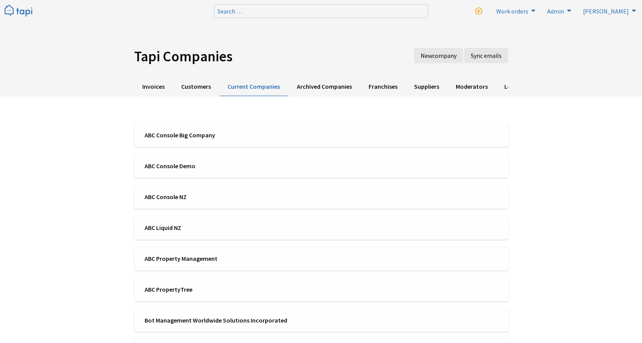  What do you see at coordinates (321, 166) in the screenshot?
I see `a: ABC Console Demo` at bounding box center [321, 166].